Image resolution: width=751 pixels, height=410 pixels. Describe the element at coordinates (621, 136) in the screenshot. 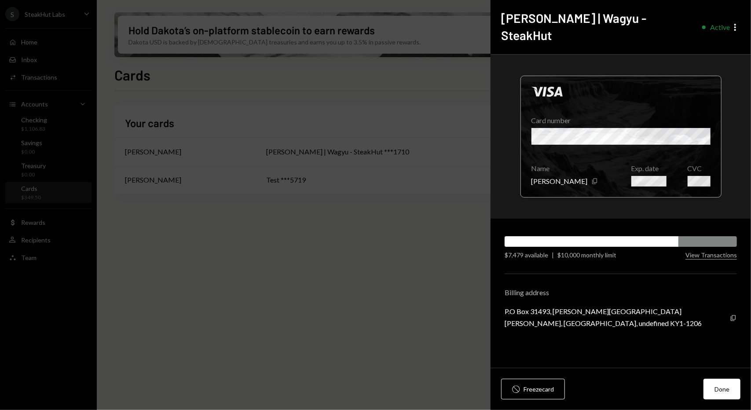

I see `div: Click to hide` at that location.